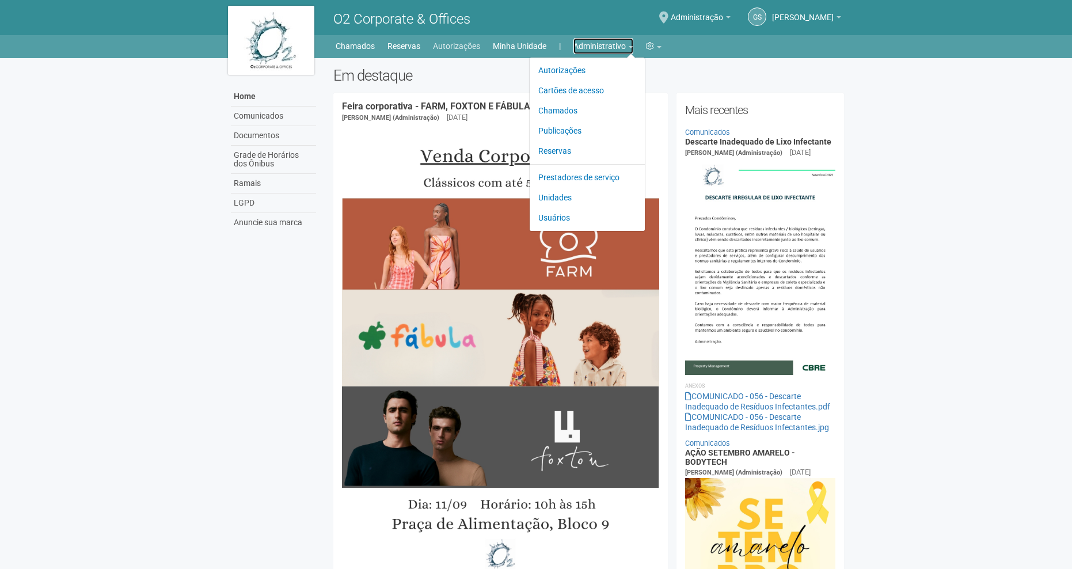 The image size is (1072, 569). I want to click on li: Anexos, so click(760, 386).